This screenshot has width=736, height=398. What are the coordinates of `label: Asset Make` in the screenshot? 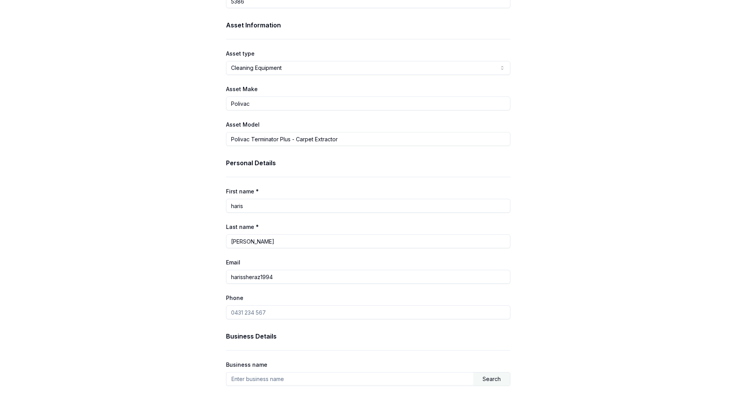 It's located at (242, 89).